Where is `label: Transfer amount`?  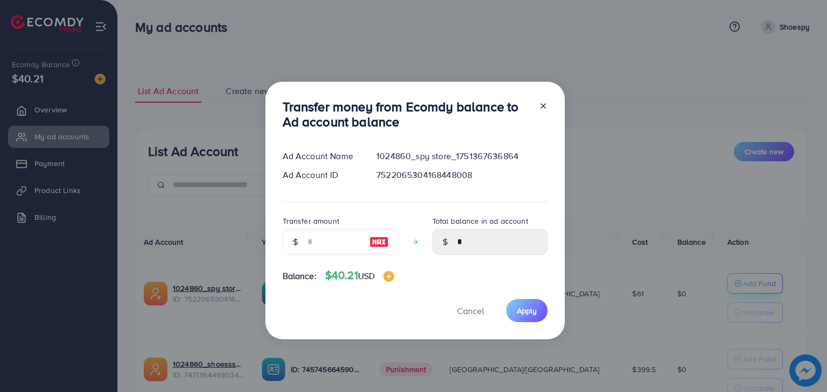 label: Transfer amount is located at coordinates (311, 221).